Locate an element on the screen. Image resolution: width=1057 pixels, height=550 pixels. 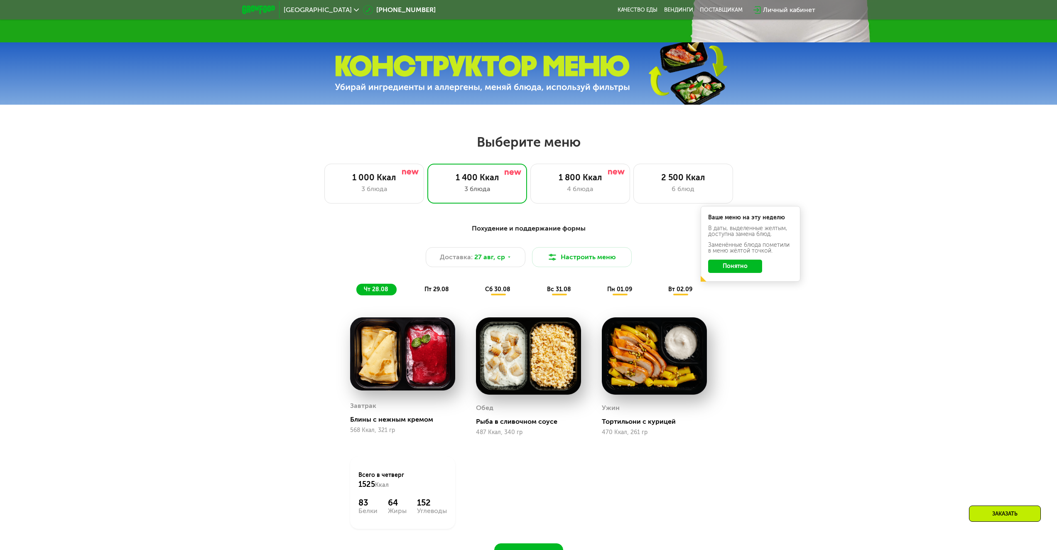
div: 152 is located at coordinates (432, 502).